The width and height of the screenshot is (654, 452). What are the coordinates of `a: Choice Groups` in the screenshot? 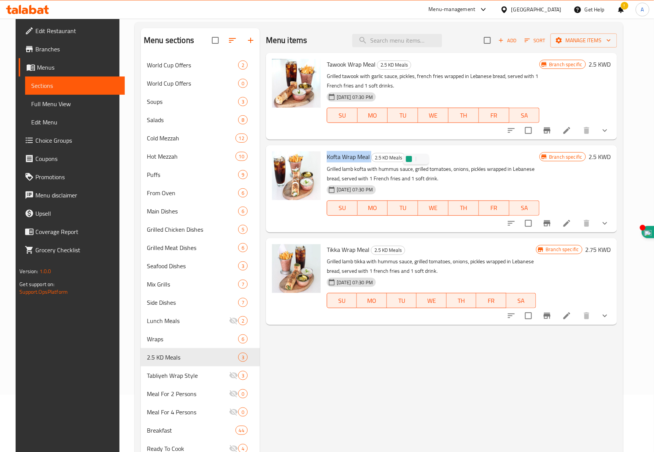 It's located at (72, 140).